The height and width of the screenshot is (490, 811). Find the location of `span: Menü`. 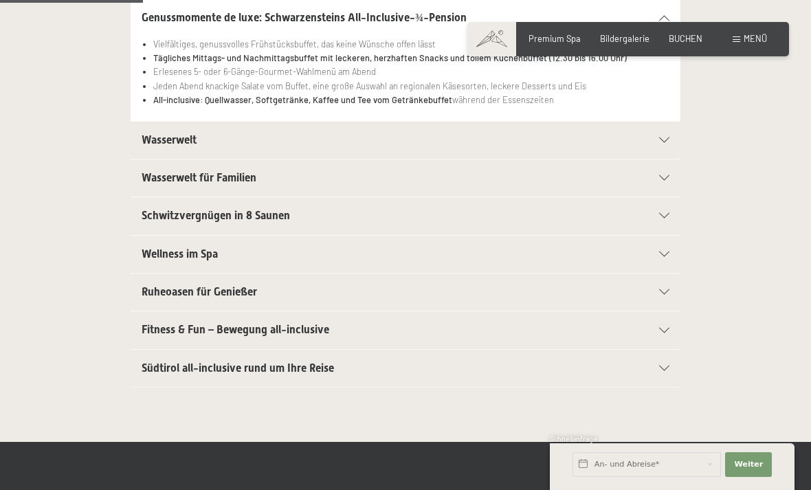

span: Menü is located at coordinates (755, 38).